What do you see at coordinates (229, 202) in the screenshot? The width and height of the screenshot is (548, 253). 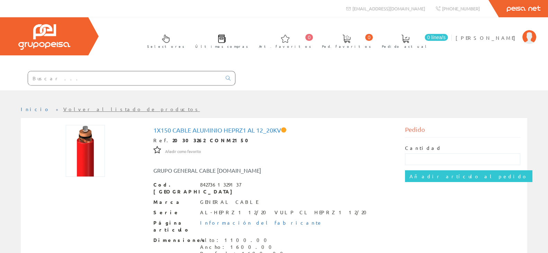 I see `div: GENERAL CABLE` at bounding box center [229, 202].